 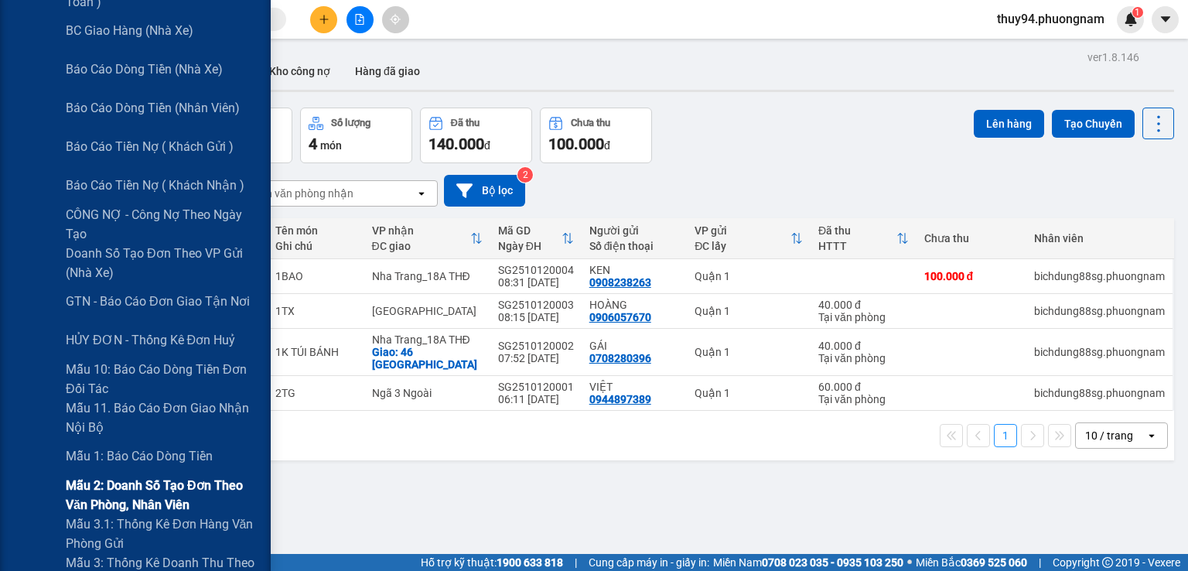 I want to click on span: Mẫu 2: Doanh số tạo đơn theo Văn phòng, nhân viên, so click(x=162, y=495).